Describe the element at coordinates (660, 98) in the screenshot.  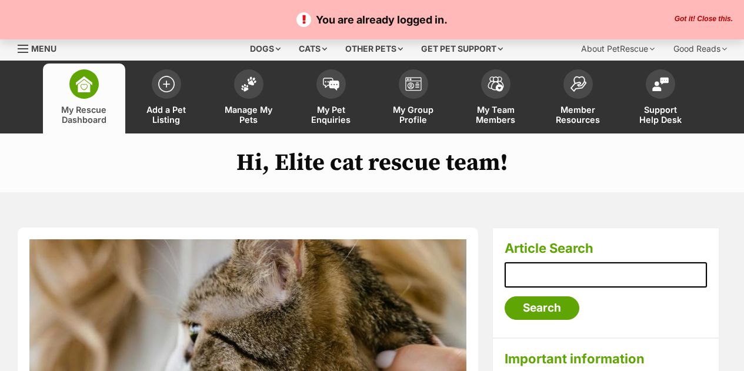
I see `a: Support Help Desk` at that location.